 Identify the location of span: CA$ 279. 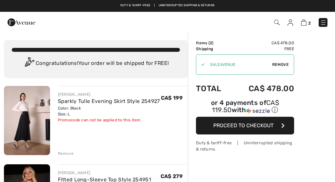
(171, 176).